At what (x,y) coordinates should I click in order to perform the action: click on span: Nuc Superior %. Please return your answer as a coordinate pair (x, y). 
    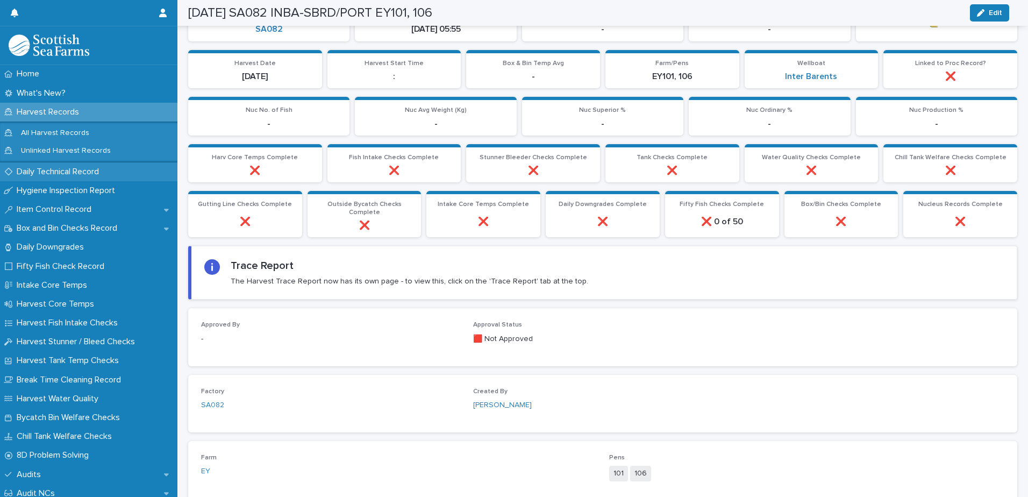
    Looking at the image, I should click on (602, 110).